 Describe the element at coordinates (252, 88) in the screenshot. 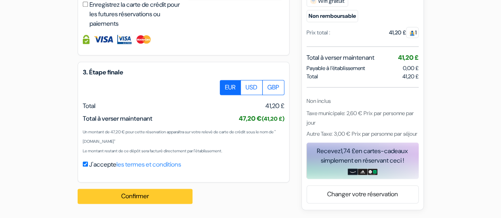

I see `label: USD` at that location.